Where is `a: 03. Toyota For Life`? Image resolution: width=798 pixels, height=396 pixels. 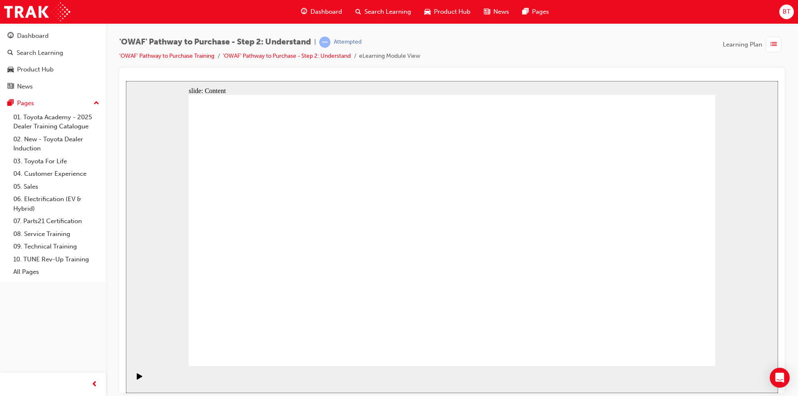
a: 03. Toyota For Life is located at coordinates (56, 161).